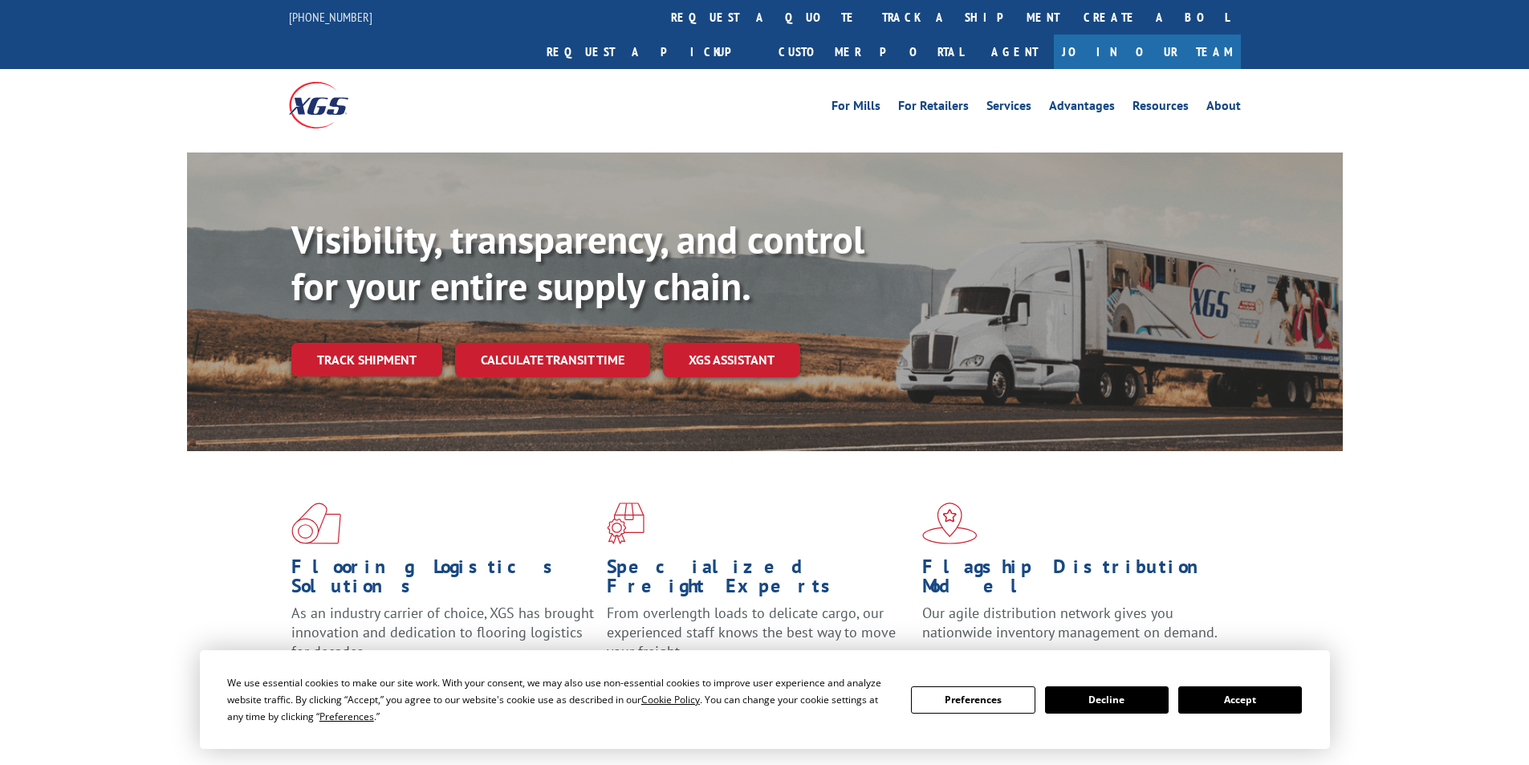 The height and width of the screenshot is (765, 1529). What do you see at coordinates (1147, 51) in the screenshot?
I see `a: Join Our Team` at bounding box center [1147, 51].